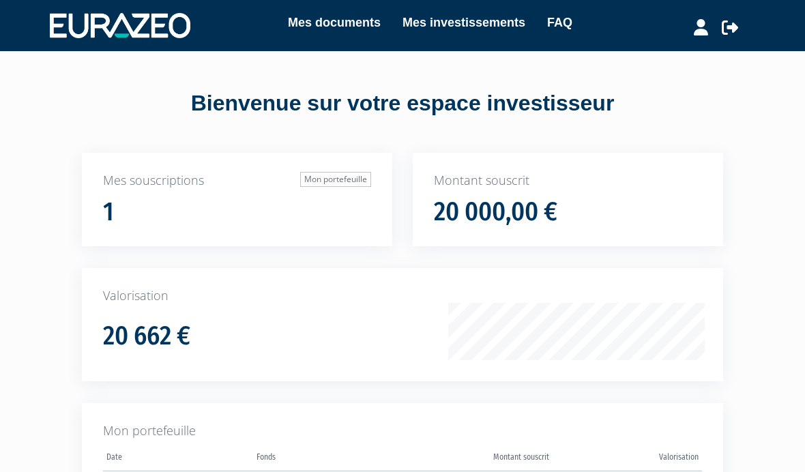  I want to click on a: Mon portefeuille, so click(336, 180).